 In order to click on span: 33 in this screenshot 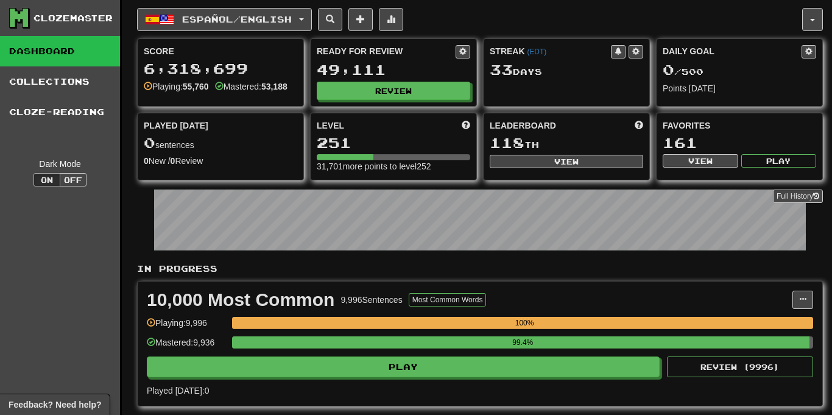, I will do `click(501, 69)`.